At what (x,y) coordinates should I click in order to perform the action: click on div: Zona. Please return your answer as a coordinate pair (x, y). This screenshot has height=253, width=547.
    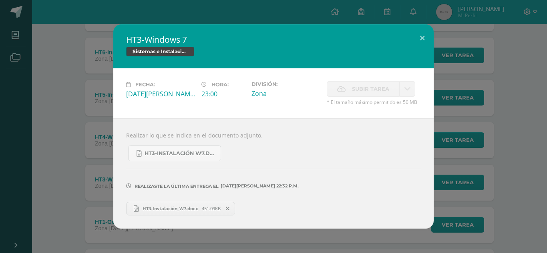
    Looking at the image, I should click on (286, 94).